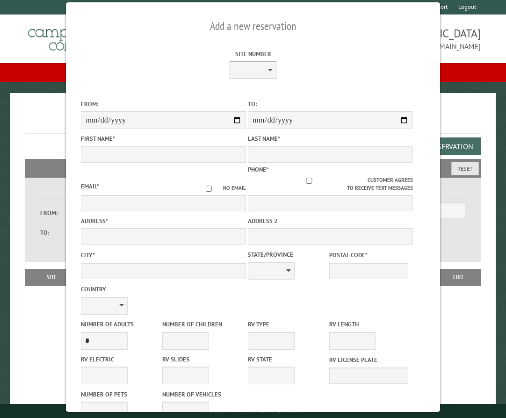  Describe the element at coordinates (163, 138) in the screenshot. I see `label: First Name` at that location.